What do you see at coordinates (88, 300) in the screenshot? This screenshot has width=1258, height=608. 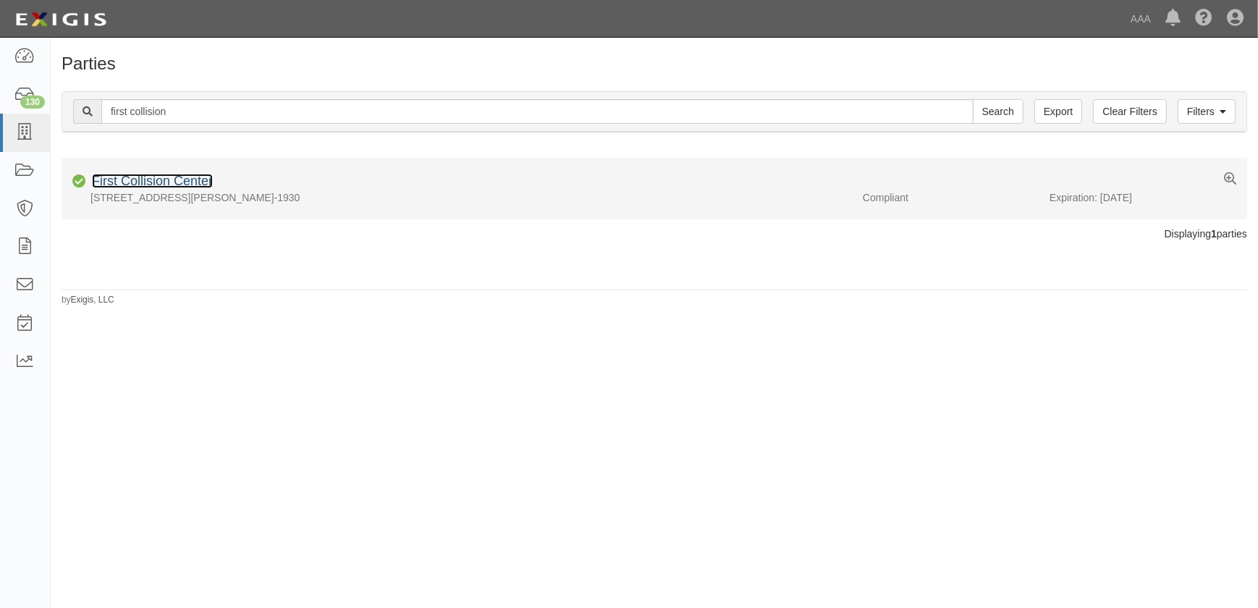 I see `small: by` at bounding box center [88, 300].